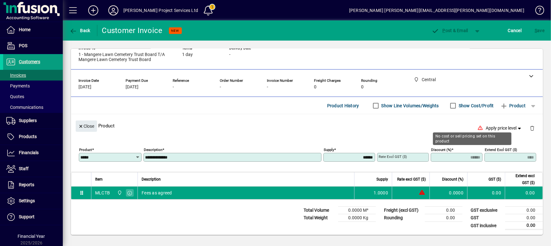 The height and width of the screenshot is (246, 551). What do you see at coordinates (513, 106) in the screenshot?
I see `button: Product` at bounding box center [513, 106].